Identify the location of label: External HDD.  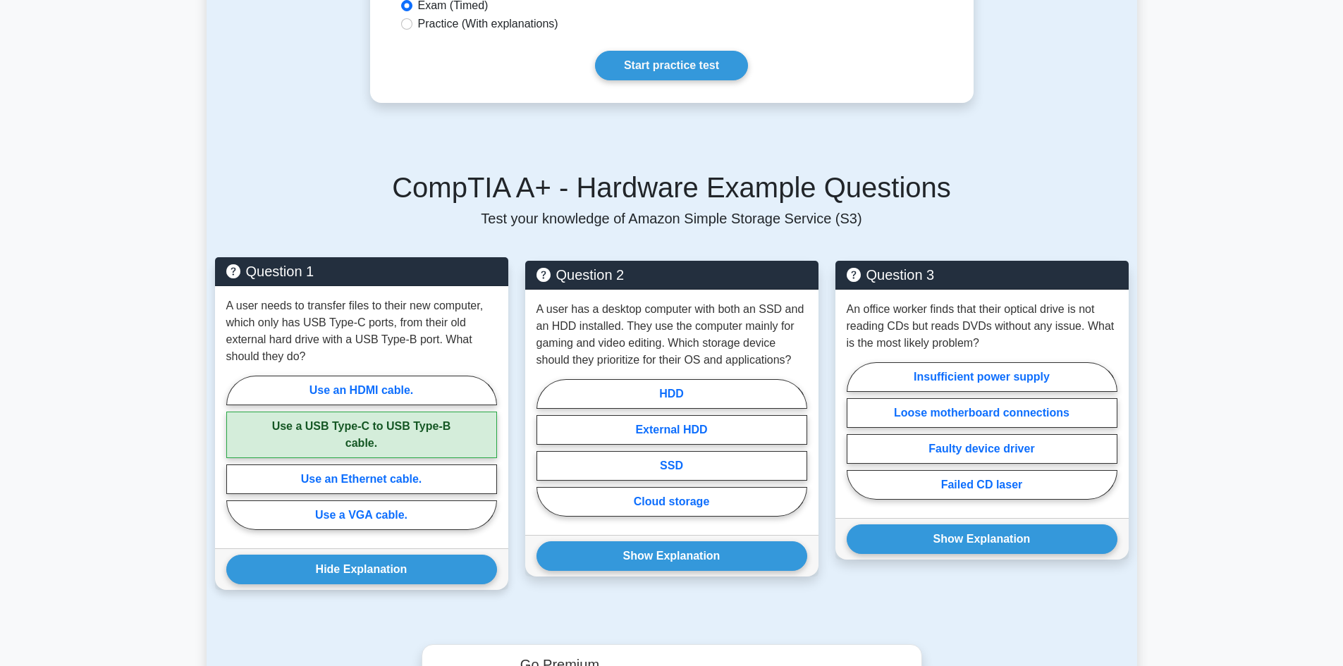
(672, 430).